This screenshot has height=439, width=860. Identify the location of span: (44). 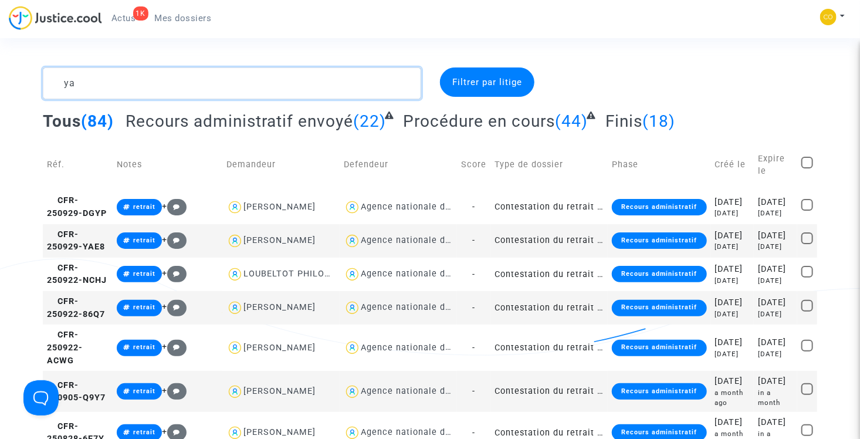
(571, 121).